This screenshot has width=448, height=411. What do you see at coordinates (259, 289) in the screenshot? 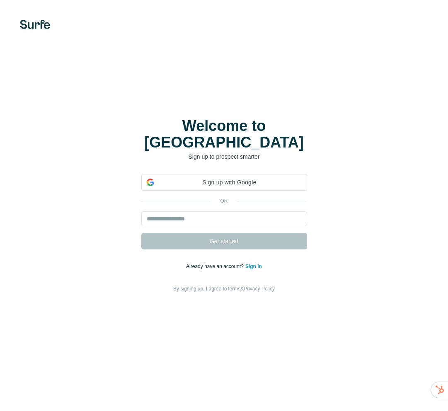
I see `a: Privacy Policy` at bounding box center [259, 289].